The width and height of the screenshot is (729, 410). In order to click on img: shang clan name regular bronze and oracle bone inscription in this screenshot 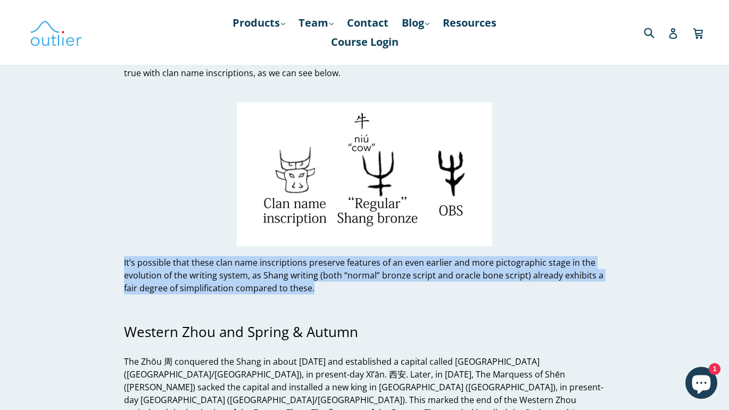, I will do `click(364, 174)`.